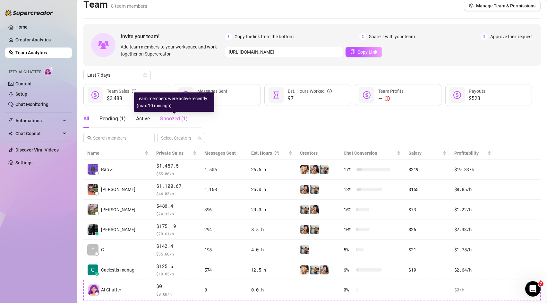 The image size is (547, 303). Describe the element at coordinates (21, 94) in the screenshot. I see `a: Setup` at that location.